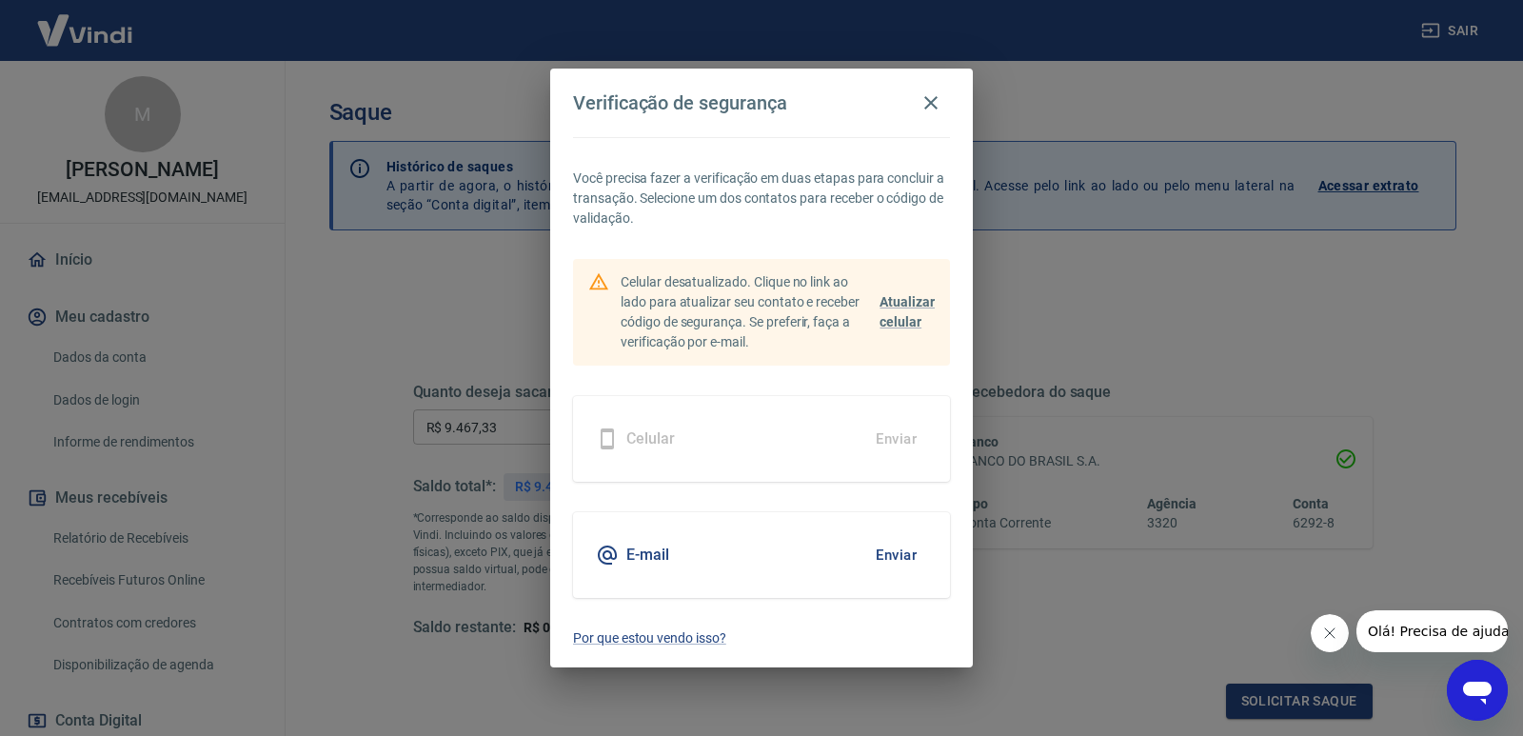  Describe the element at coordinates (86, 21) in the screenshot. I see `span: Olá! Precisa de ajuda?` at that location.